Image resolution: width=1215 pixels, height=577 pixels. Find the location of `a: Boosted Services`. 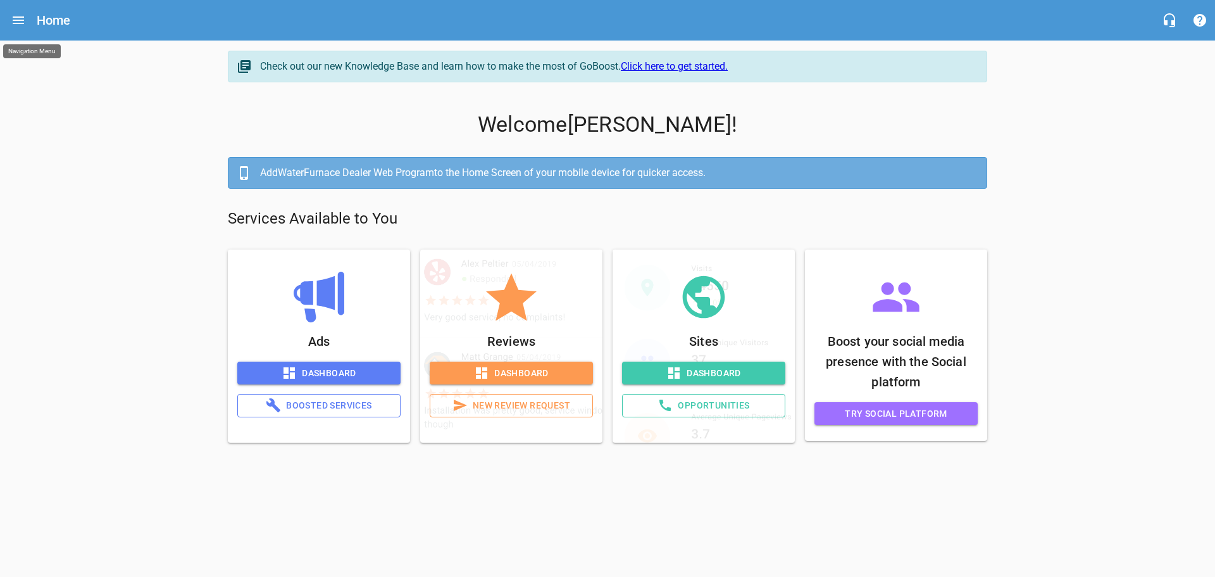

a: Boosted Services is located at coordinates (319, 405).